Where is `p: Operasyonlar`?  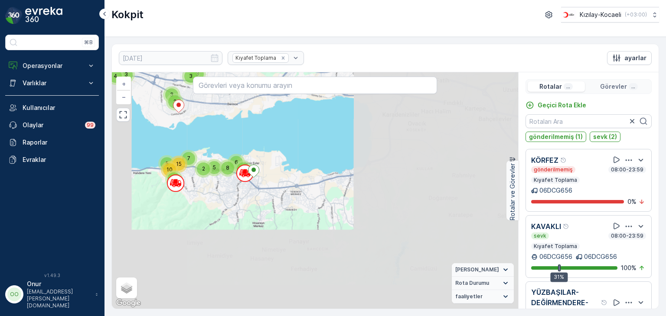 p: Operasyonlar is located at coordinates (52, 66).